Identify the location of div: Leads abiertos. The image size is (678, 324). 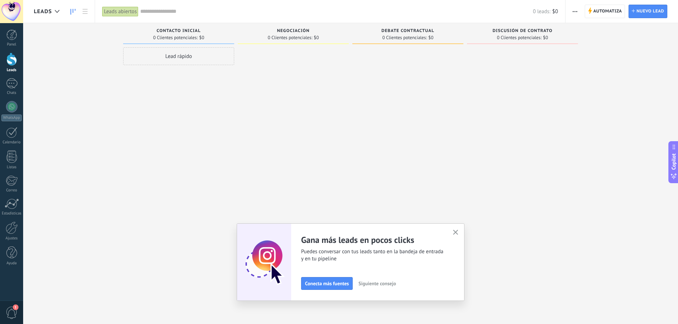
(120, 11).